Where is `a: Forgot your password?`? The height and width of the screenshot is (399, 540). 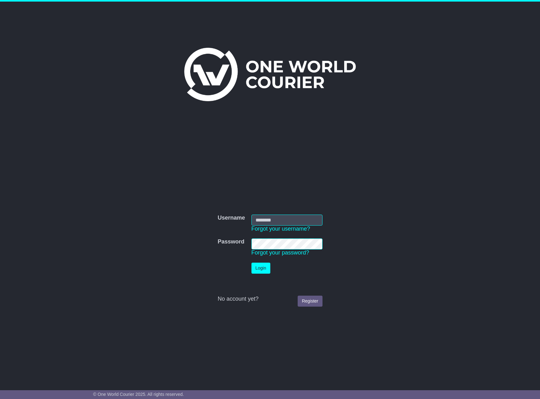 a: Forgot your password? is located at coordinates (280, 253).